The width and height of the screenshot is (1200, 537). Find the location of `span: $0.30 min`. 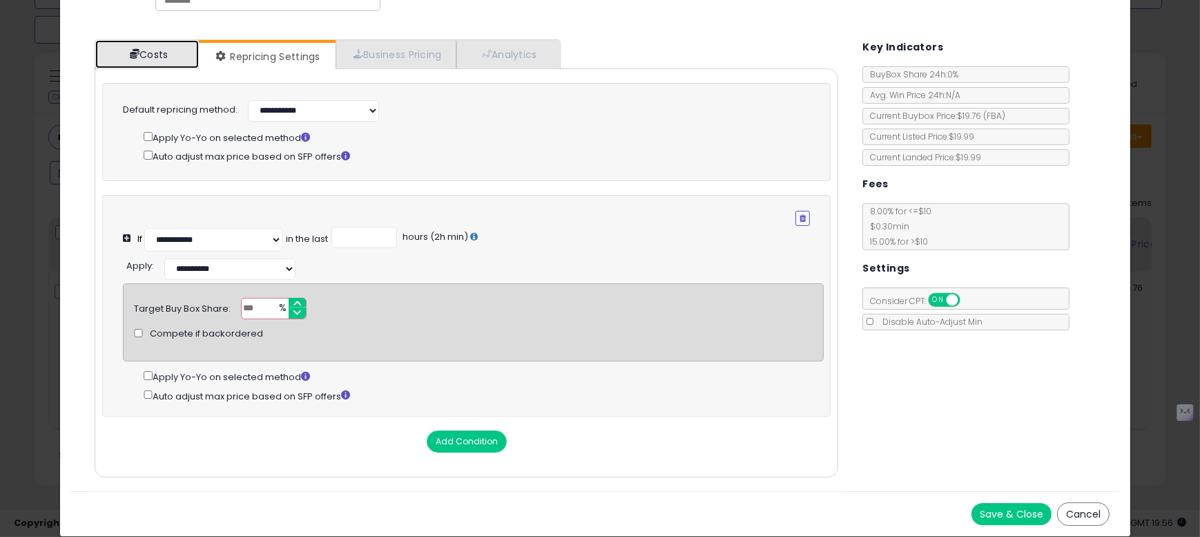

span: $0.30 min is located at coordinates (886, 226).